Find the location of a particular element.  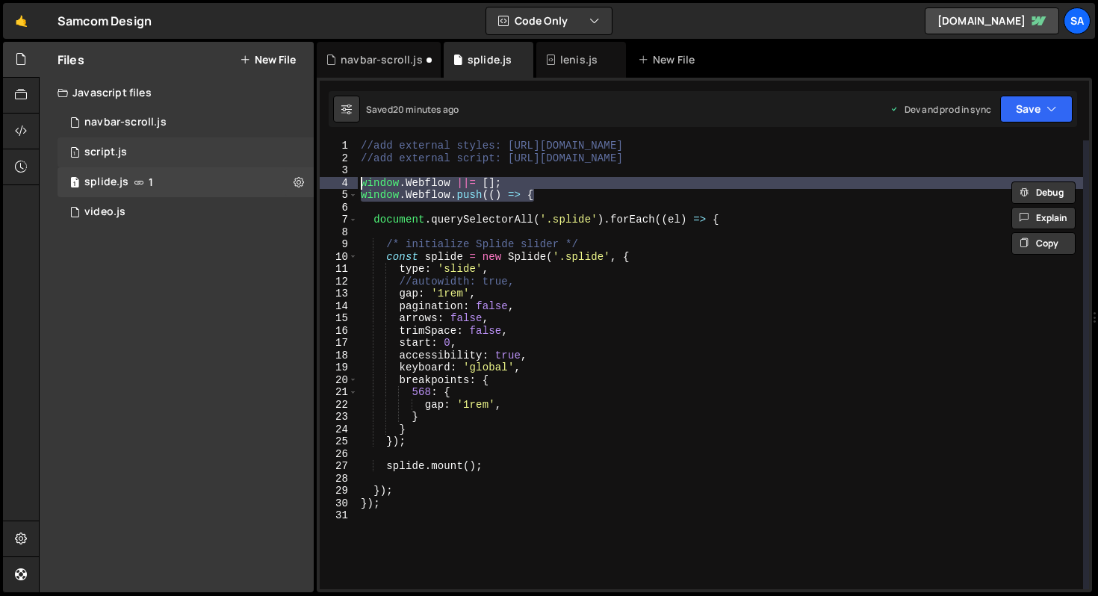

div: 25 is located at coordinates (338, 442).